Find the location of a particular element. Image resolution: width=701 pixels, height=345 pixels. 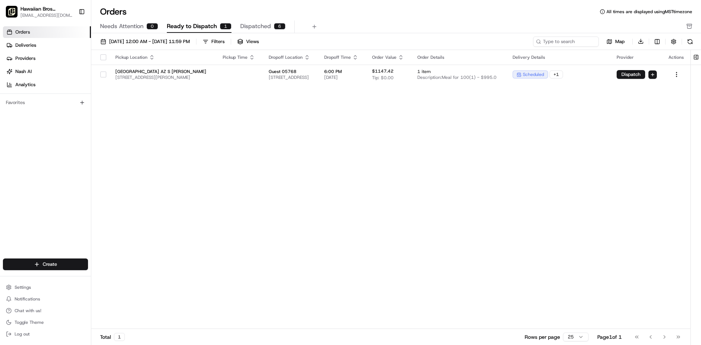

span: Analytics is located at coordinates (25, 85).